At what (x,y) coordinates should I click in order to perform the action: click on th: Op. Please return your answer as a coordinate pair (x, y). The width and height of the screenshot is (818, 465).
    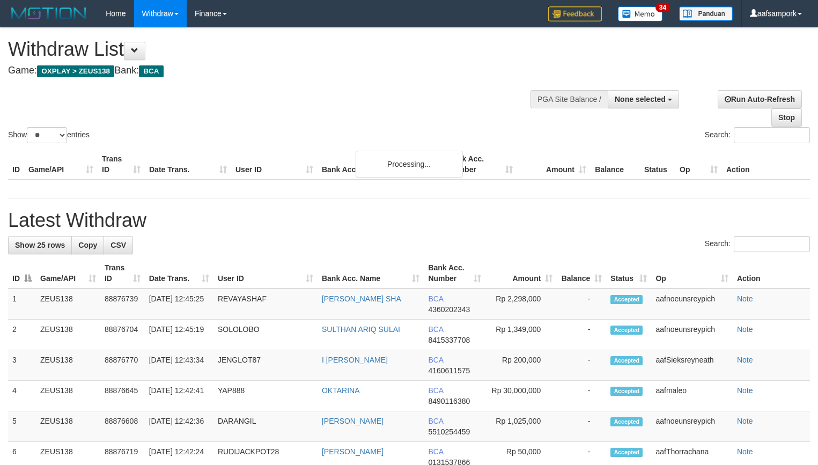
    Looking at the image, I should click on (698, 164).